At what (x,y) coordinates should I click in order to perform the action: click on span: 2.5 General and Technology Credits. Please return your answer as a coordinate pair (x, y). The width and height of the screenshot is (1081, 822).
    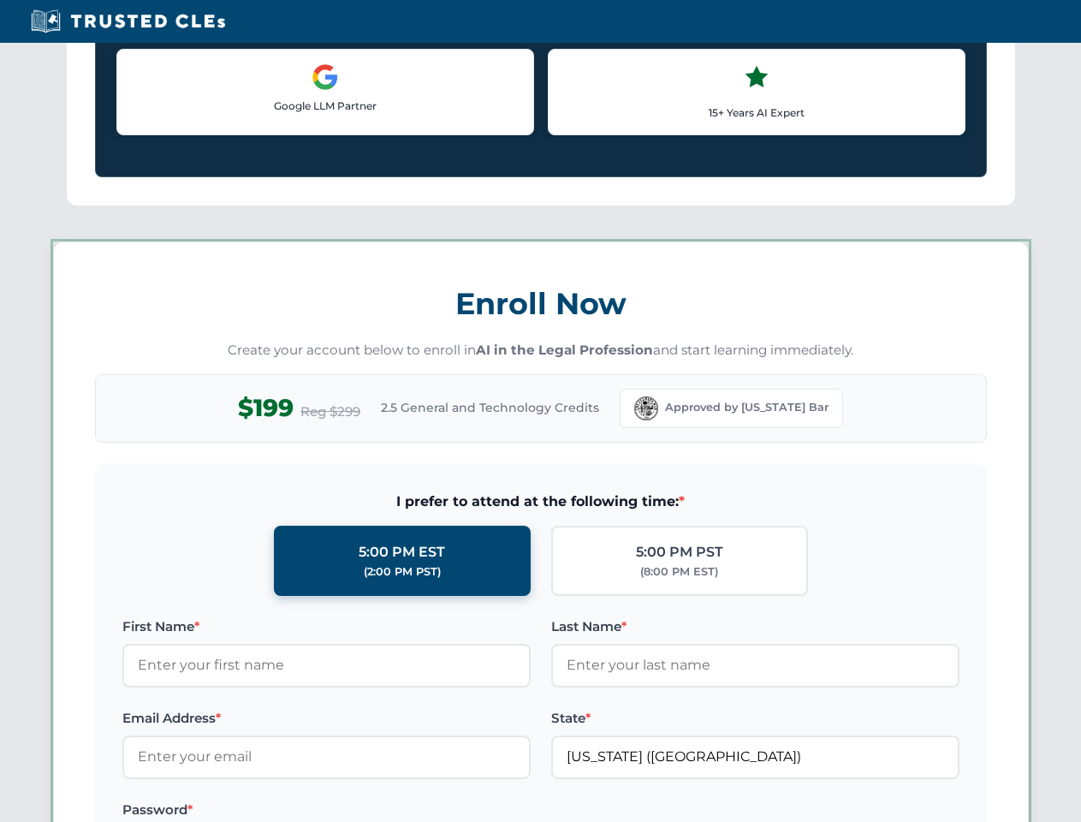
    Looking at the image, I should click on (490, 408).